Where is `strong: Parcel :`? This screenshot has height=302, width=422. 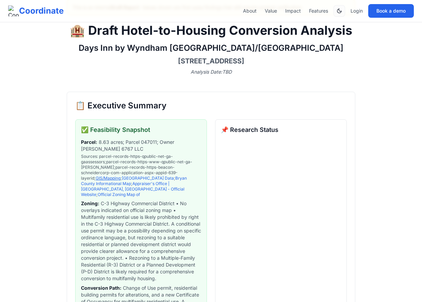 strong: Parcel : is located at coordinates (89, 142).